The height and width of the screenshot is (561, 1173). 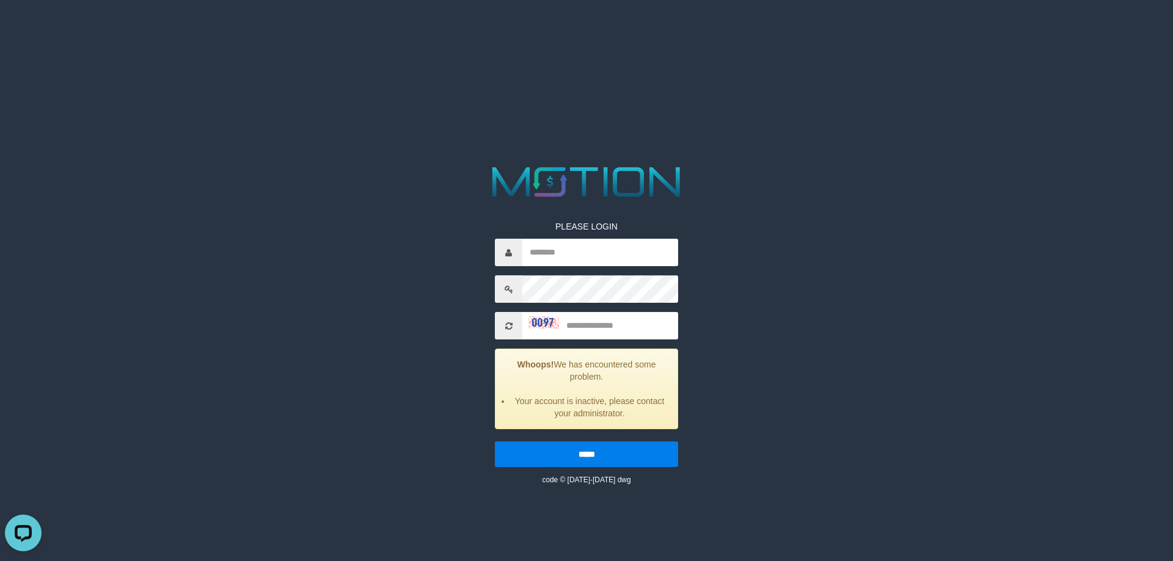 What do you see at coordinates (544, 323) in the screenshot?
I see `img: captcha` at bounding box center [544, 323].